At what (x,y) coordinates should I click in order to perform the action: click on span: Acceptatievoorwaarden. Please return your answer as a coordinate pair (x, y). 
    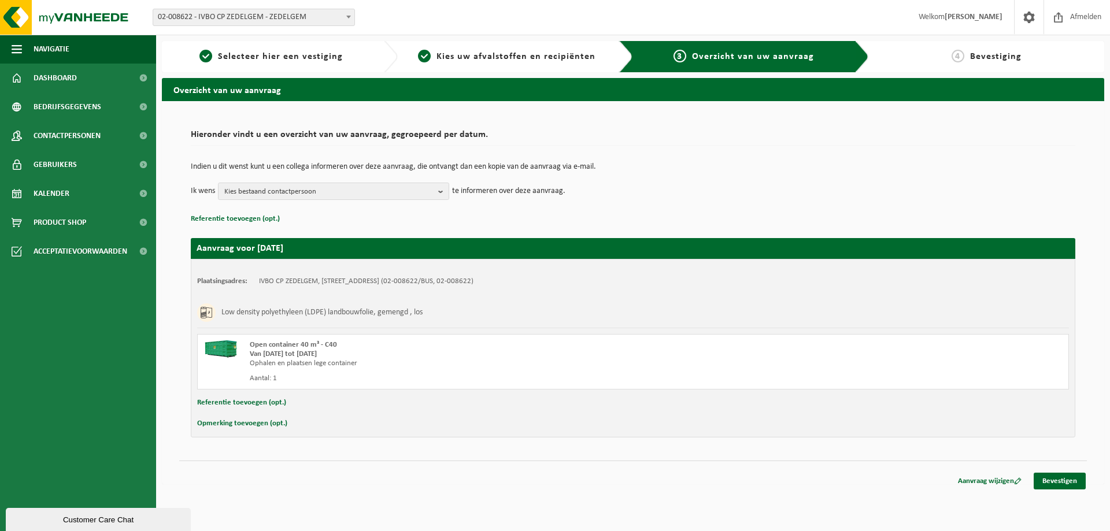
    Looking at the image, I should click on (80, 251).